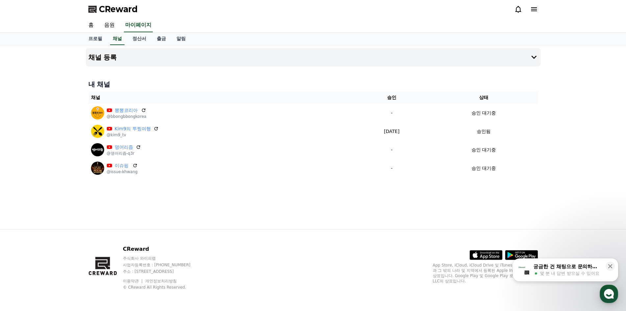 The image size is (626, 311). Describe the element at coordinates (122, 172) in the screenshot. I see `p: @issue-khwang` at that location.